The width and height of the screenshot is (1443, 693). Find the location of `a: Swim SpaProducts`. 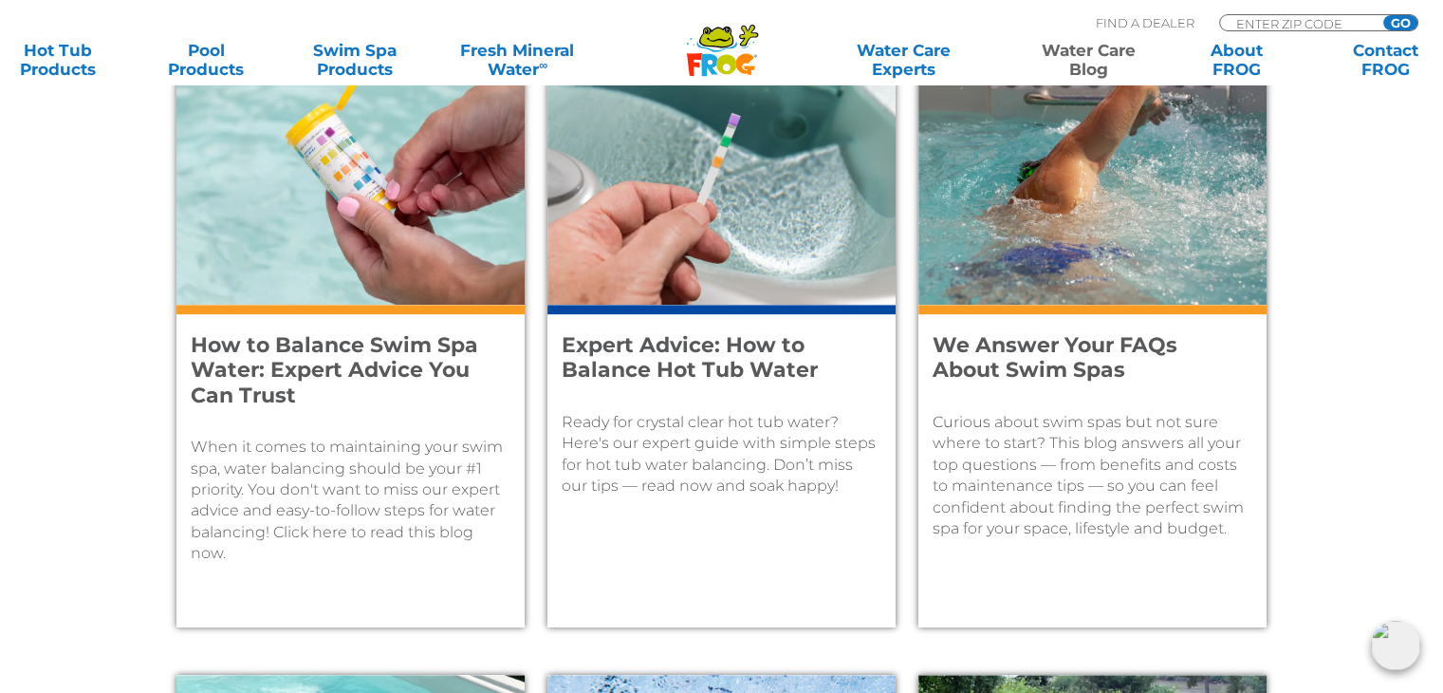

a: Swim SpaProducts is located at coordinates (355, 60).